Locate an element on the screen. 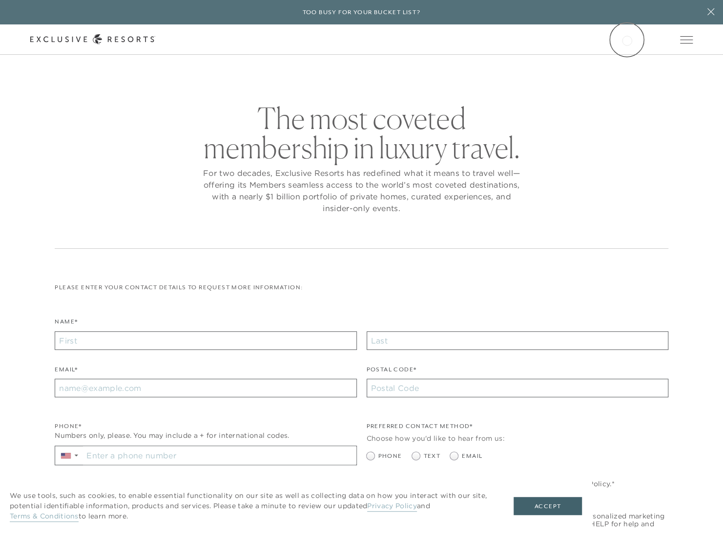  label: Postal Code* is located at coordinates (392, 372).